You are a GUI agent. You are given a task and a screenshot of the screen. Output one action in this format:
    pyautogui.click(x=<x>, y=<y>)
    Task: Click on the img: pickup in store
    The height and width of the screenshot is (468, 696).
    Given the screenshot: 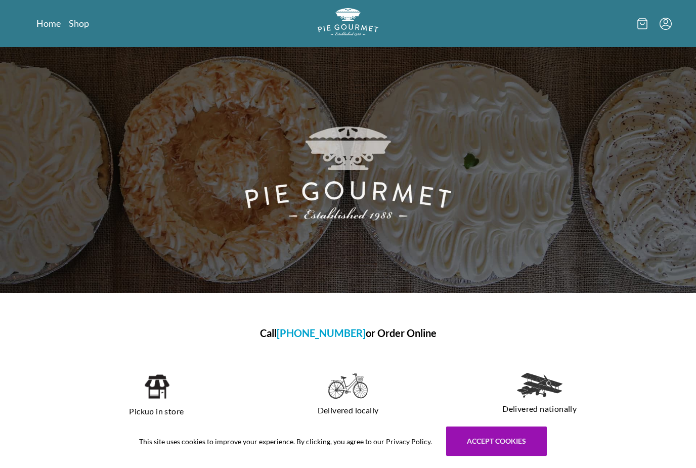 What is the action you would take?
    pyautogui.click(x=156, y=386)
    